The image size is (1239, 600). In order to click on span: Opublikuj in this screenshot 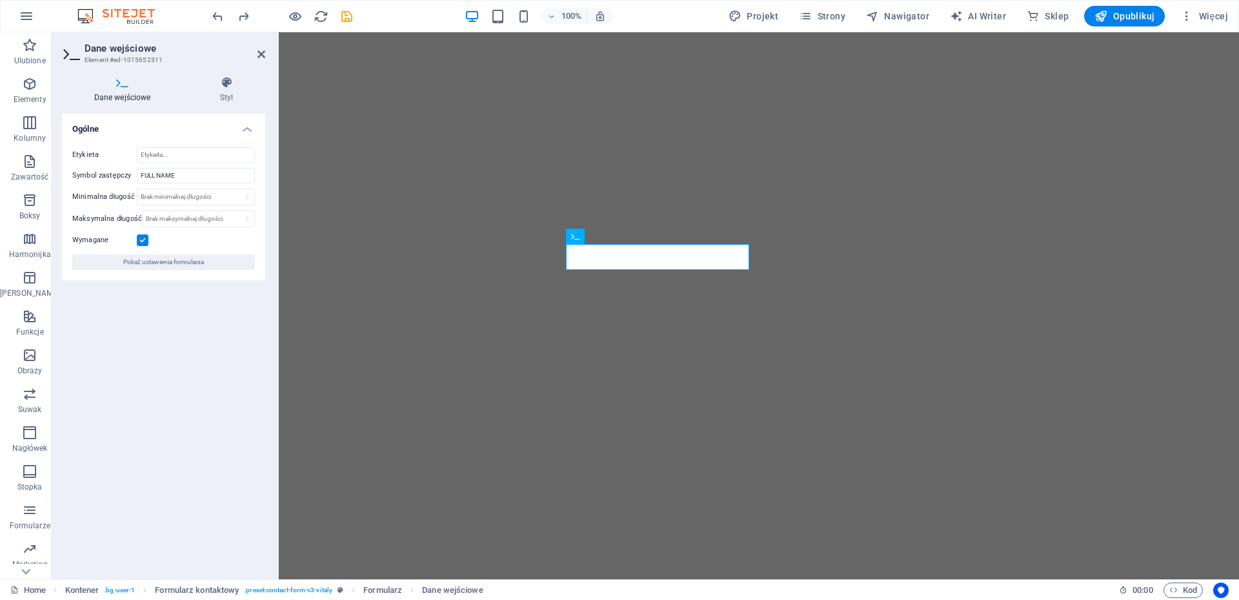, I will do `click(1124, 16)`.